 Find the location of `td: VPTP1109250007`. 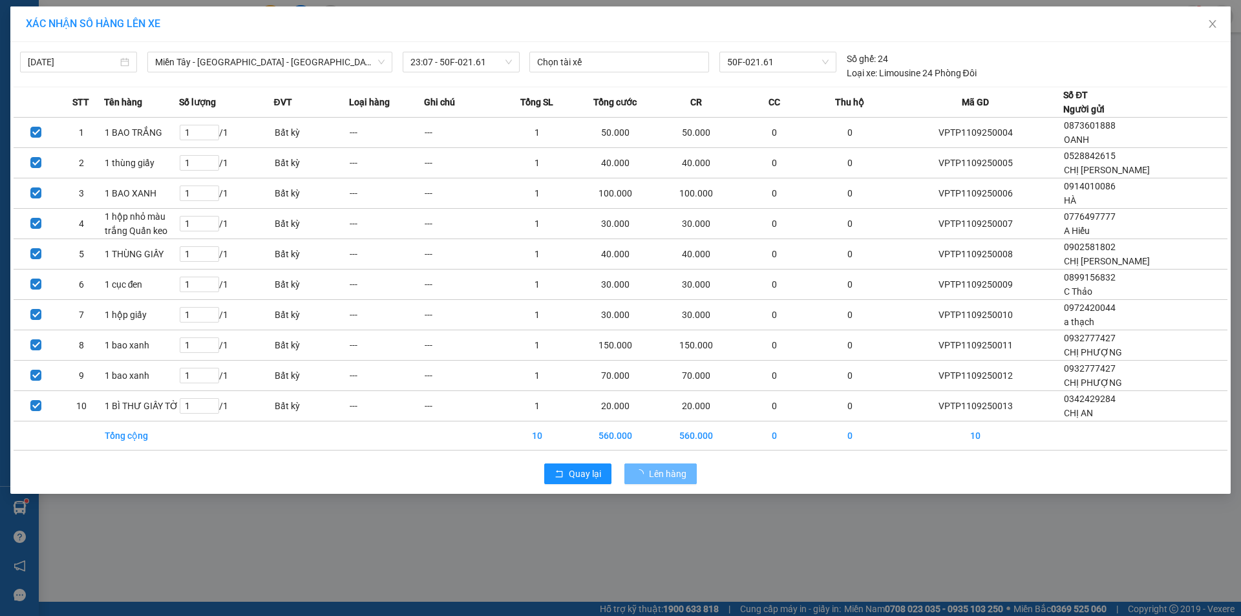

td: VPTP1109250007 is located at coordinates (976, 224).